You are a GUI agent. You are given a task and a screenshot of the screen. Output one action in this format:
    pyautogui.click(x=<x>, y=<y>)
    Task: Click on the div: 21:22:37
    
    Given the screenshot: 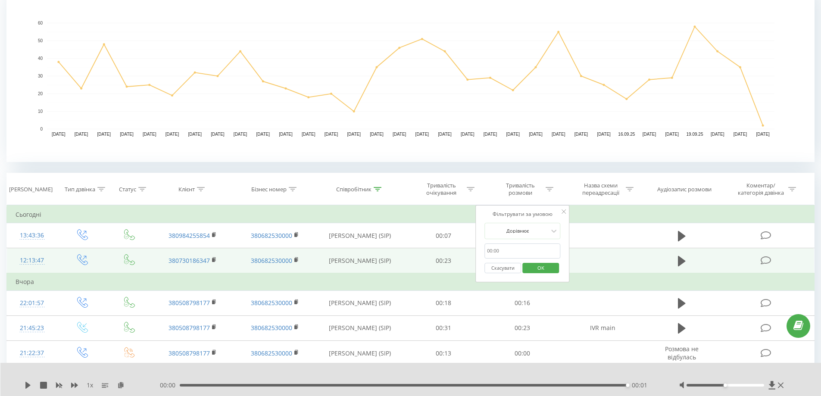 What is the action you would take?
    pyautogui.click(x=32, y=353)
    